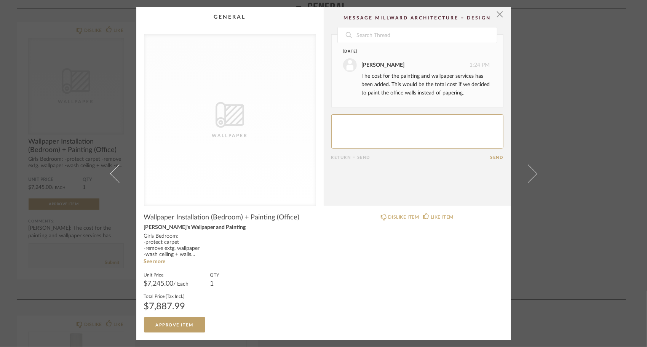  I want to click on span: $7,245.00, so click(159, 284).